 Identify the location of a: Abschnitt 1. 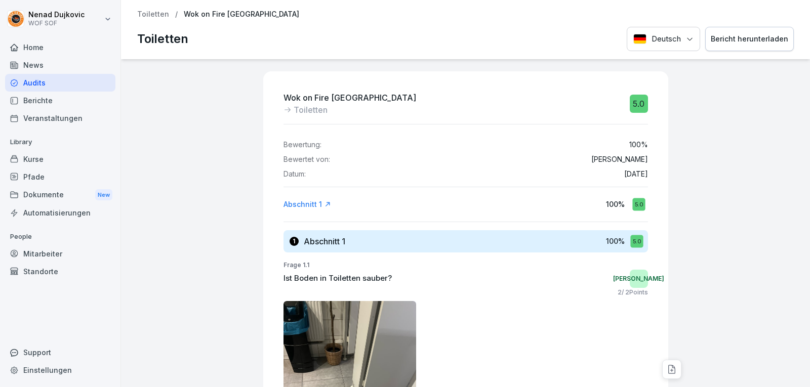
(307, 204).